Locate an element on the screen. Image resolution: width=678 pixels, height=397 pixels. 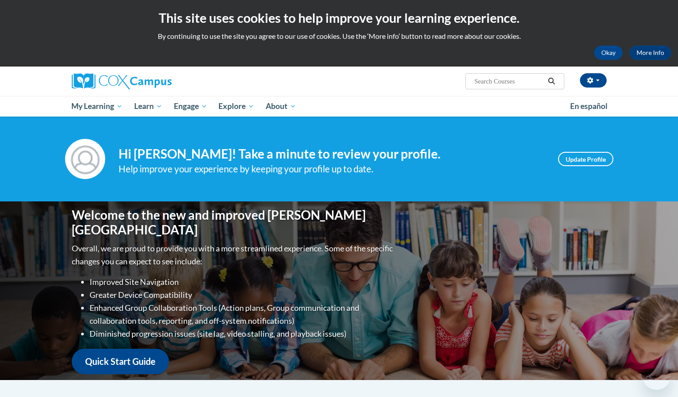
li: Greater Device Compatibility is located at coordinates (242, 294).